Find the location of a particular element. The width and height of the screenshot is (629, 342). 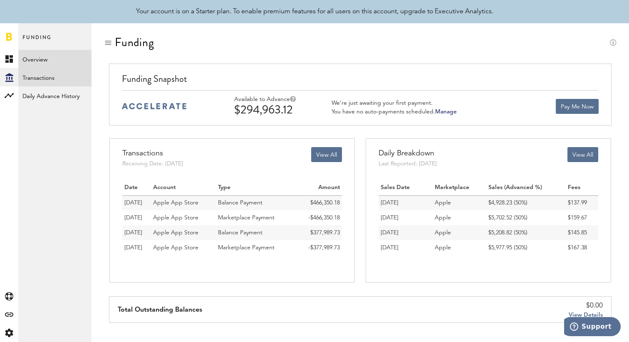

td: $145.85 is located at coordinates (582, 233).